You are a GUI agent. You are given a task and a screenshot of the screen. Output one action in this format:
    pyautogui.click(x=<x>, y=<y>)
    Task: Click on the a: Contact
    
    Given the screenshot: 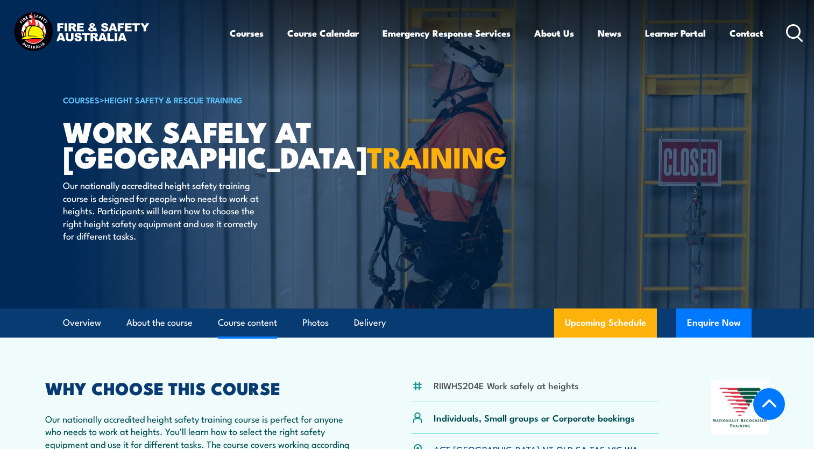 What is the action you would take?
    pyautogui.click(x=746, y=33)
    